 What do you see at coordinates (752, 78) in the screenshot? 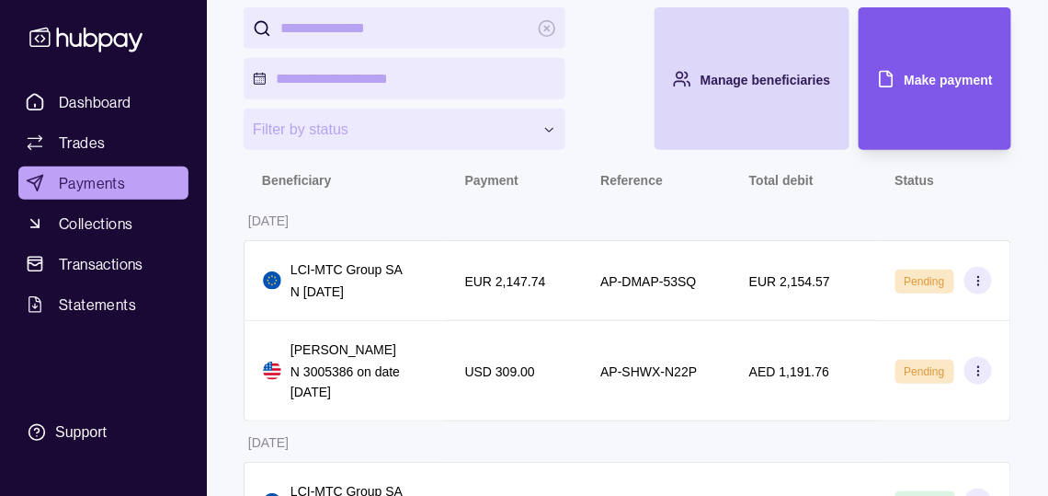
I see `button: Manage beneficiaries` at bounding box center [752, 78].